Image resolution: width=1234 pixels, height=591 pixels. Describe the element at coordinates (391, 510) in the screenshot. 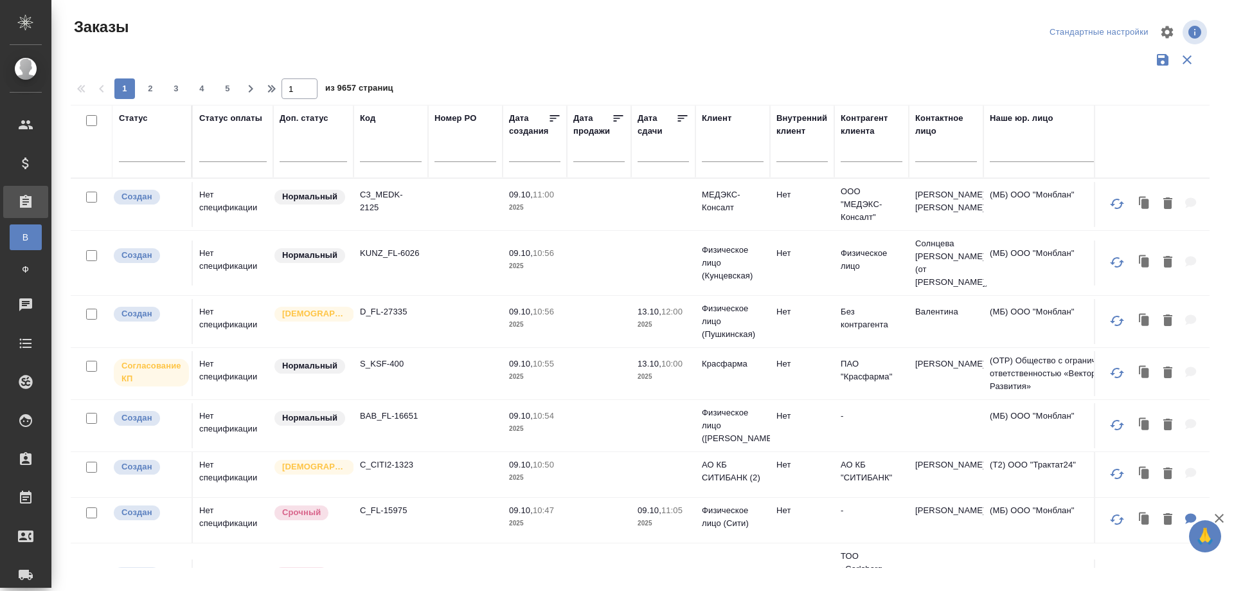

I see `p: C_FL-15975` at that location.